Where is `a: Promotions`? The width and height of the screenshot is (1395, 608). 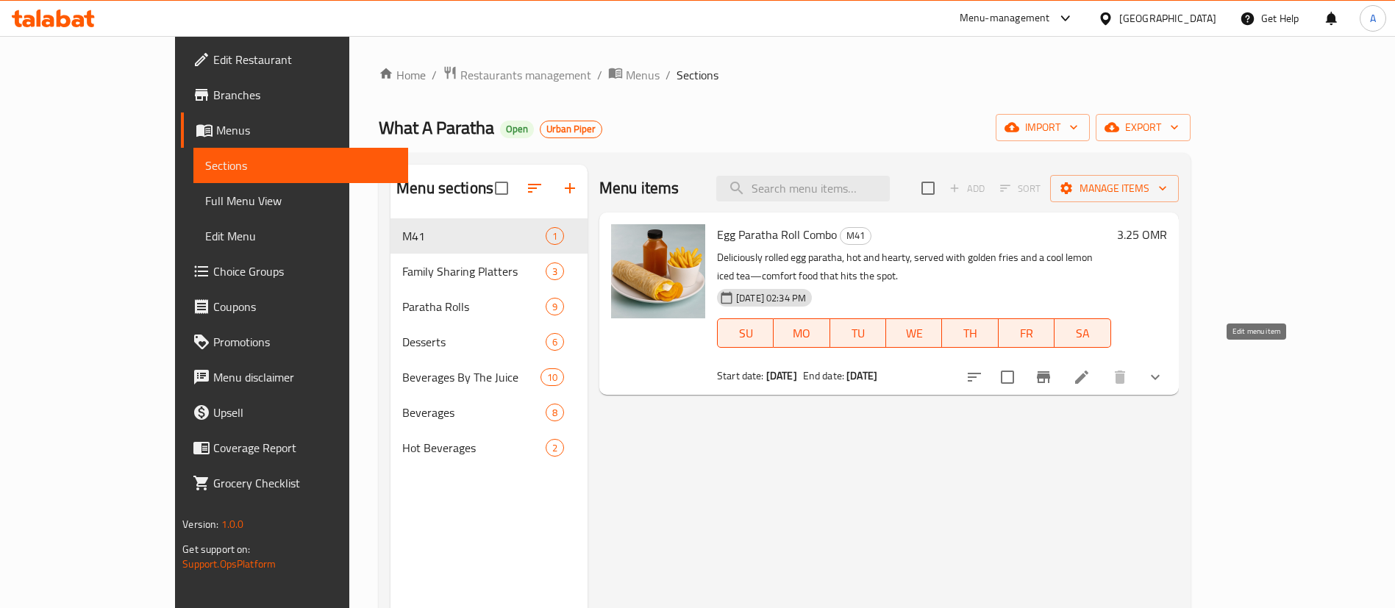
a: Promotions is located at coordinates (294, 342).